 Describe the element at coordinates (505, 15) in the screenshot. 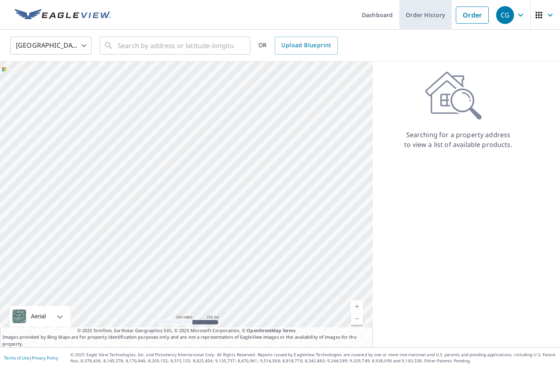

I see `div: CG` at that location.